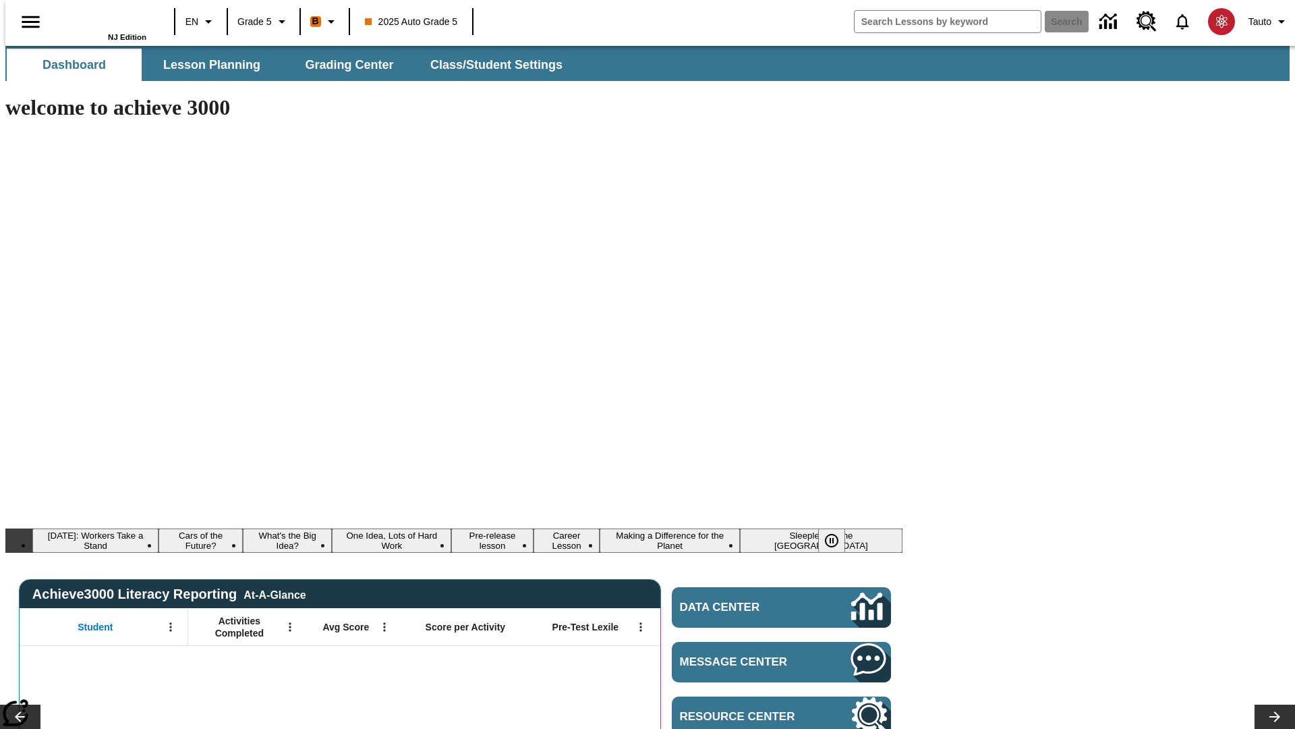  Describe the element at coordinates (74, 65) in the screenshot. I see `button: Dashboard` at that location.